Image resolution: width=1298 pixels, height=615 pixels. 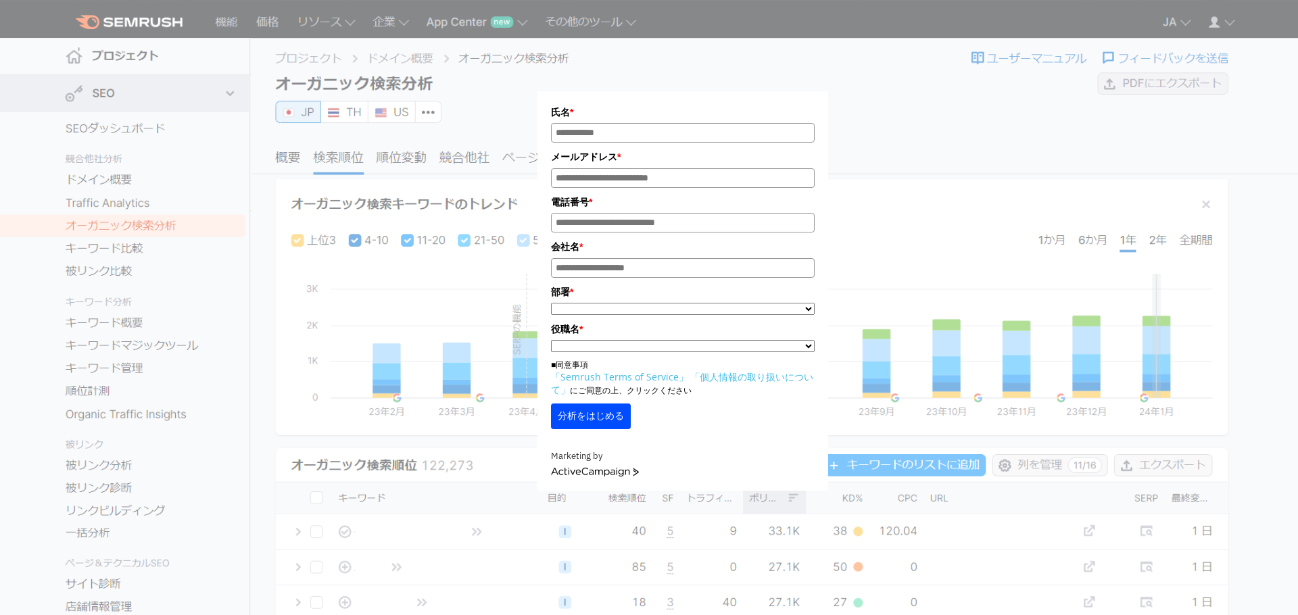 I want to click on label: 電話番号, so click(x=683, y=202).